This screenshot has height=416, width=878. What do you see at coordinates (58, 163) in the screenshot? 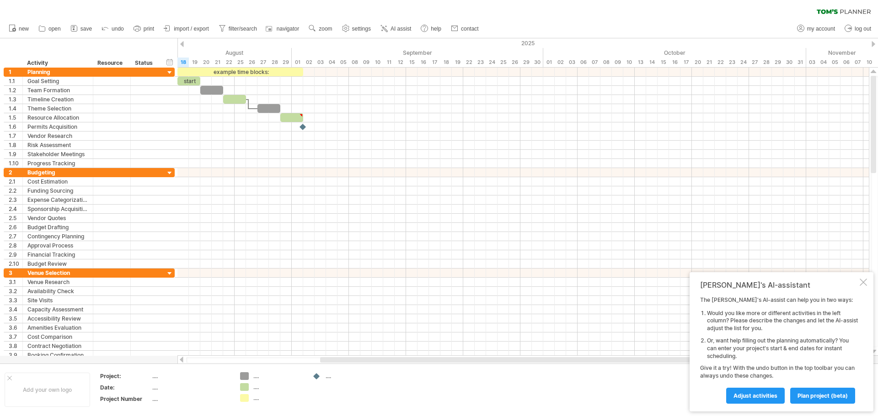
I see `div: Progress Tracking` at bounding box center [58, 163].